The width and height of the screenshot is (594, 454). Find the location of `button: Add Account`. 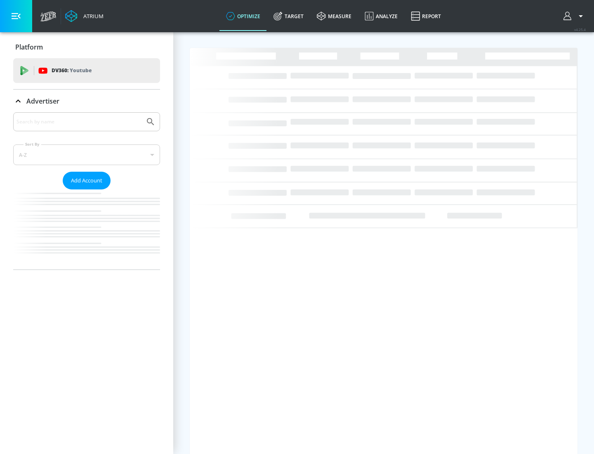

button: Add Account is located at coordinates (87, 180).